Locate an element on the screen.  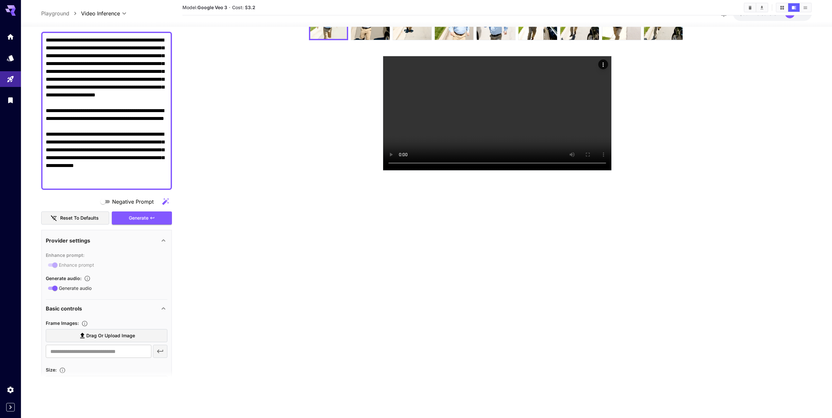
div: Actions is located at coordinates (603, 64).